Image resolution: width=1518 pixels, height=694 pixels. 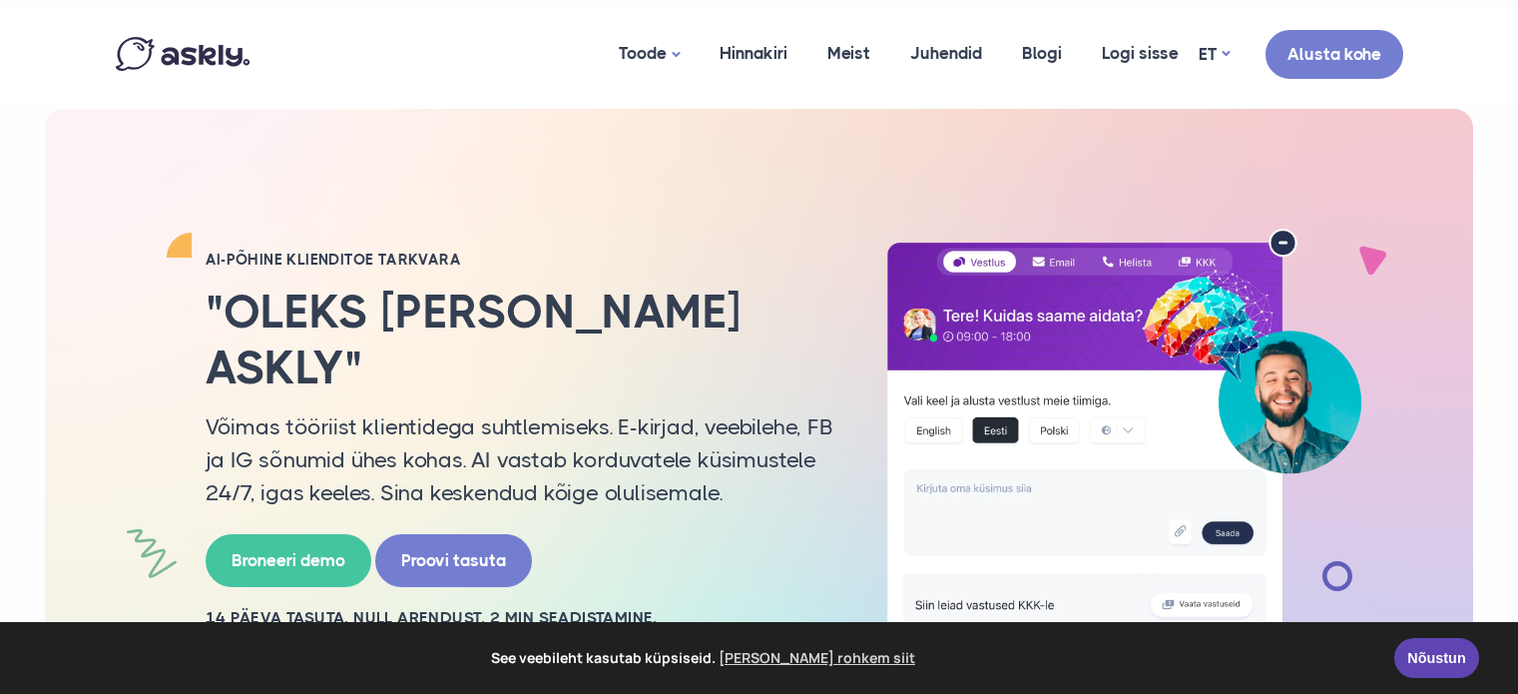 I want to click on a: Meist, so click(x=848, y=53).